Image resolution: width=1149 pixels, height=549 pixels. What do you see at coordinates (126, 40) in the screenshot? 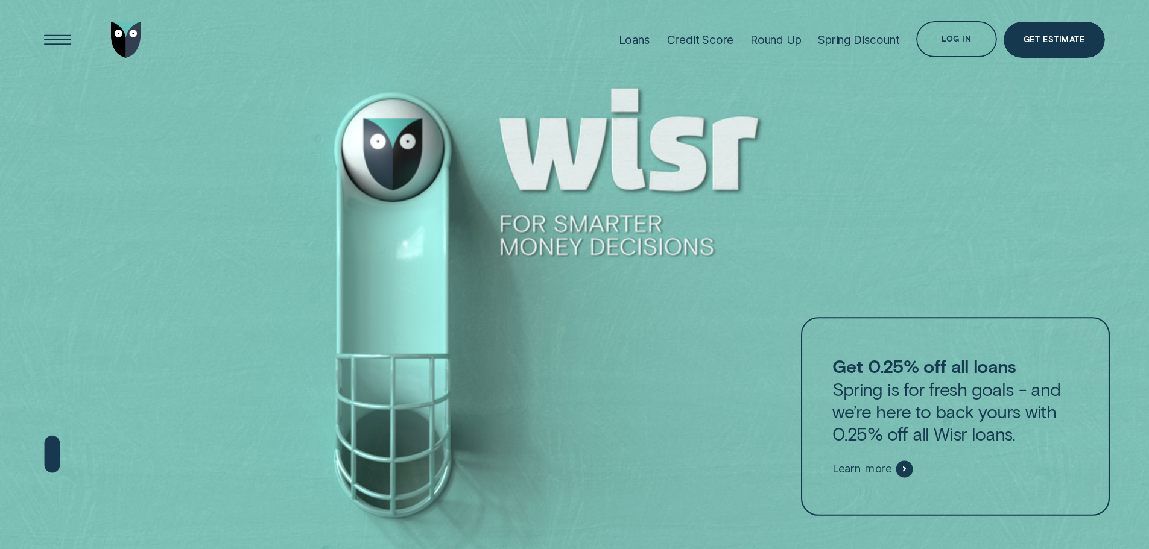
I see `img: Wisr` at bounding box center [126, 40].